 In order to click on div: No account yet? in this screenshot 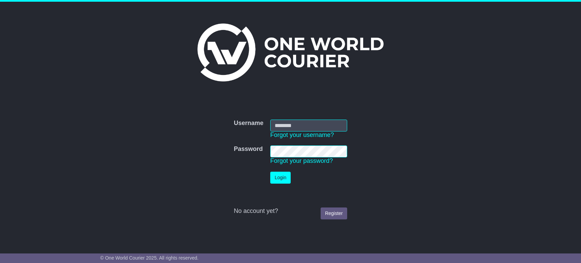, I will do `click(290, 211)`.